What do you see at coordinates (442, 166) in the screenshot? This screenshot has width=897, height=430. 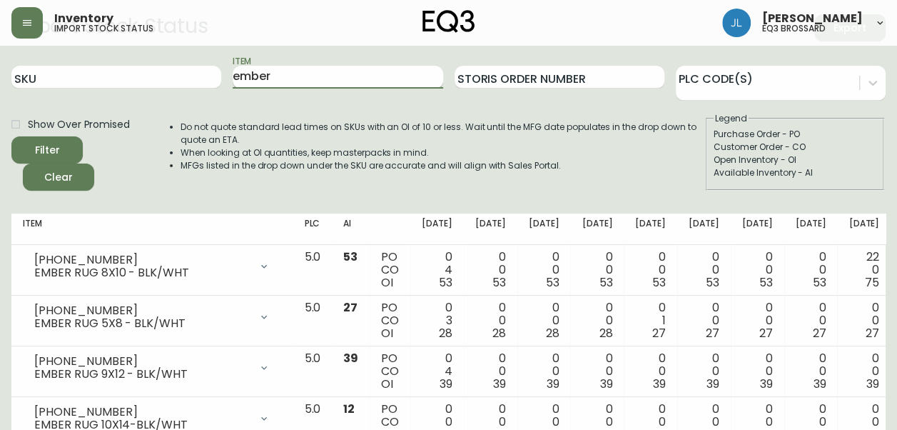 I see `li: MFGs listed in the drop down under the SKU are accurate and will align with Sales Portal.` at bounding box center [442, 166].